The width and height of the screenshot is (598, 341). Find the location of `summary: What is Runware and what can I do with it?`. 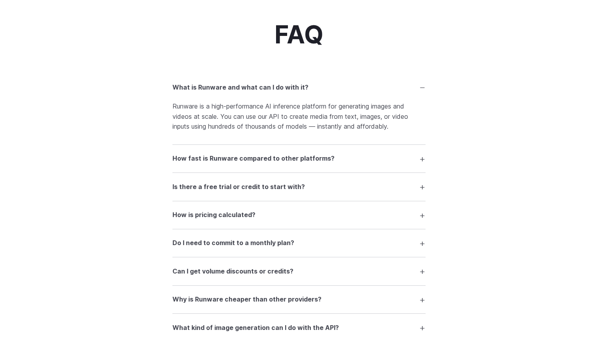

summary: What is Runware and what can I do with it? is located at coordinates (299, 88).